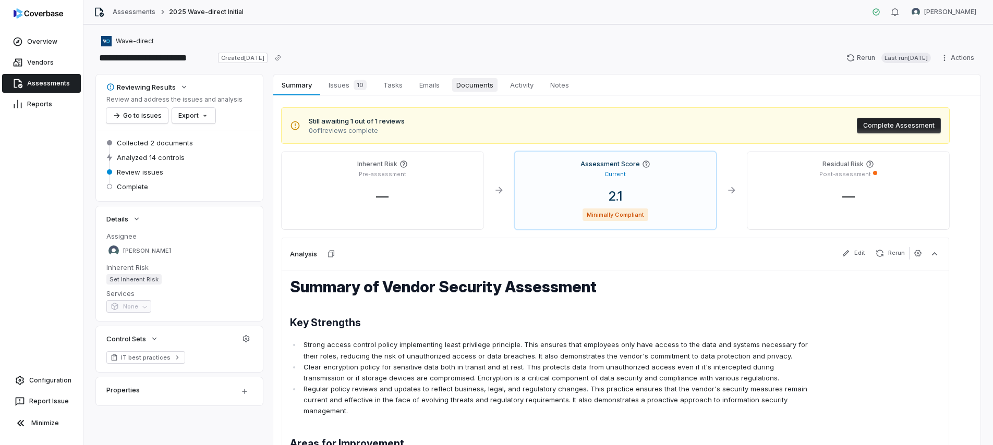  Describe the element at coordinates (958, 58) in the screenshot. I see `button: Actions` at that location.